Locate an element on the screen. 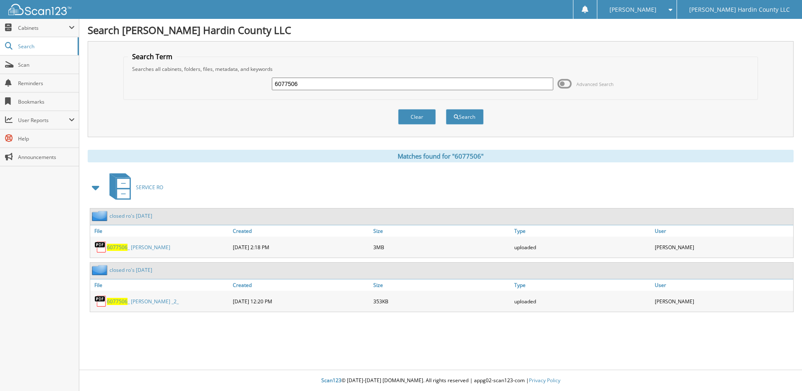 The width and height of the screenshot is (802, 391). span: Cabinets is located at coordinates (43, 28).